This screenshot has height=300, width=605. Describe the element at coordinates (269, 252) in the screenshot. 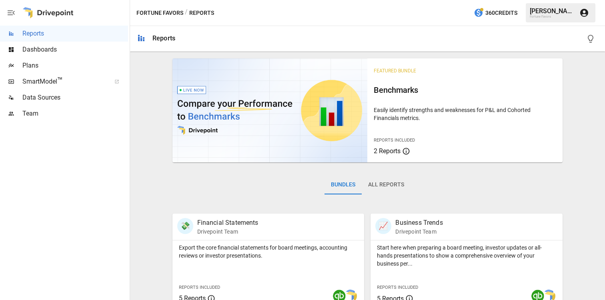

I see `p: Export the core financial statements for board meetings, accounting reviews or investor presentat...` at that location.